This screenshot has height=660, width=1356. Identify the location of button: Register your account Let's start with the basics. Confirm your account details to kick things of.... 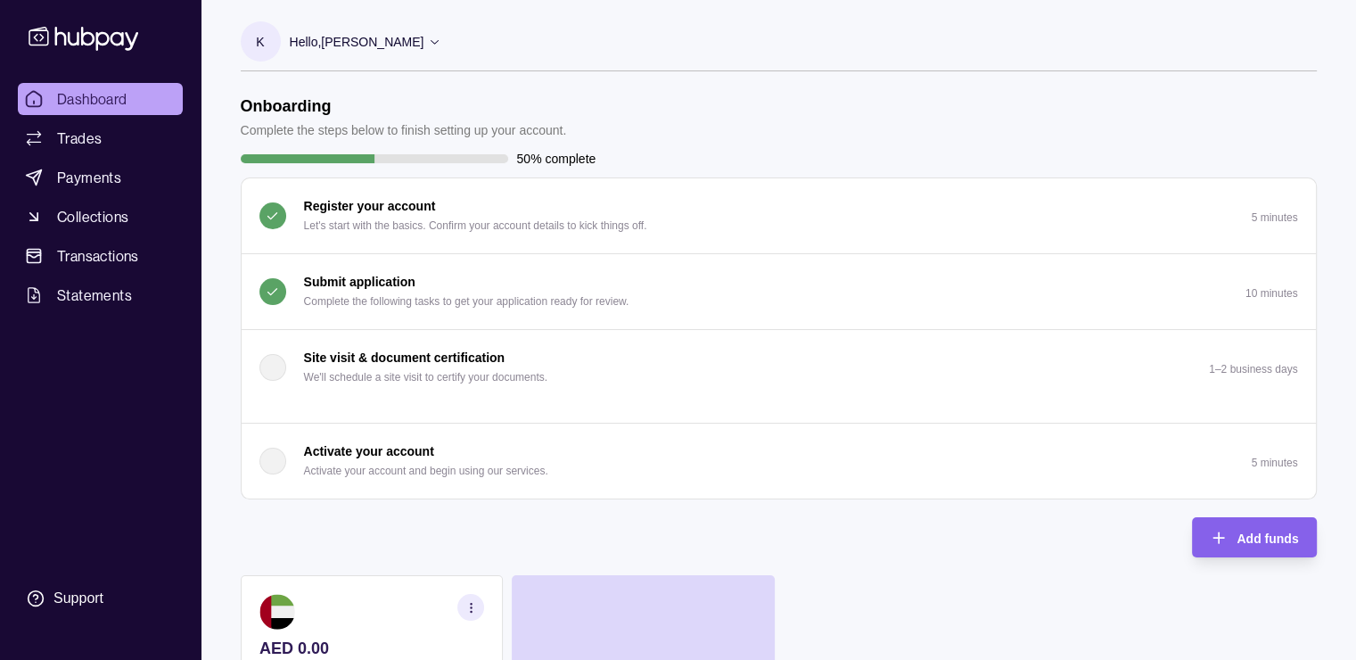
(779, 216).